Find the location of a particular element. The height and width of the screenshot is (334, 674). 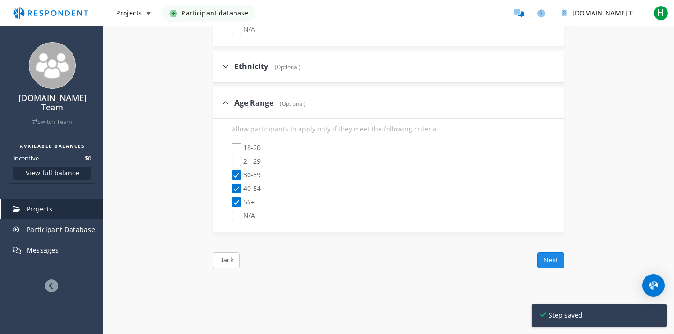

button: Next is located at coordinates (550, 260).